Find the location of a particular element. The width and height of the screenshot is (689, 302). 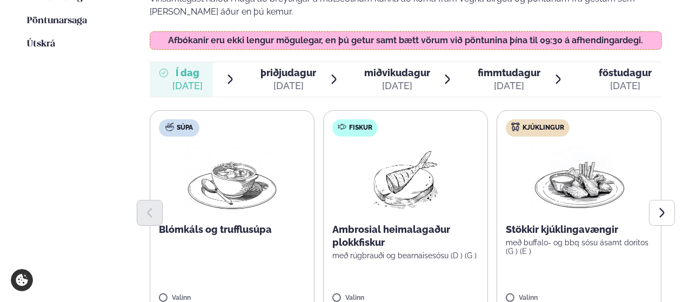

span: Útskrá is located at coordinates (41, 44).